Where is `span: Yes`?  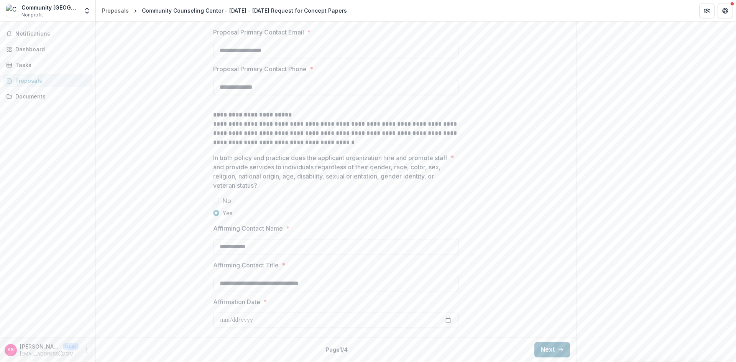
span: Yes is located at coordinates (227, 213).